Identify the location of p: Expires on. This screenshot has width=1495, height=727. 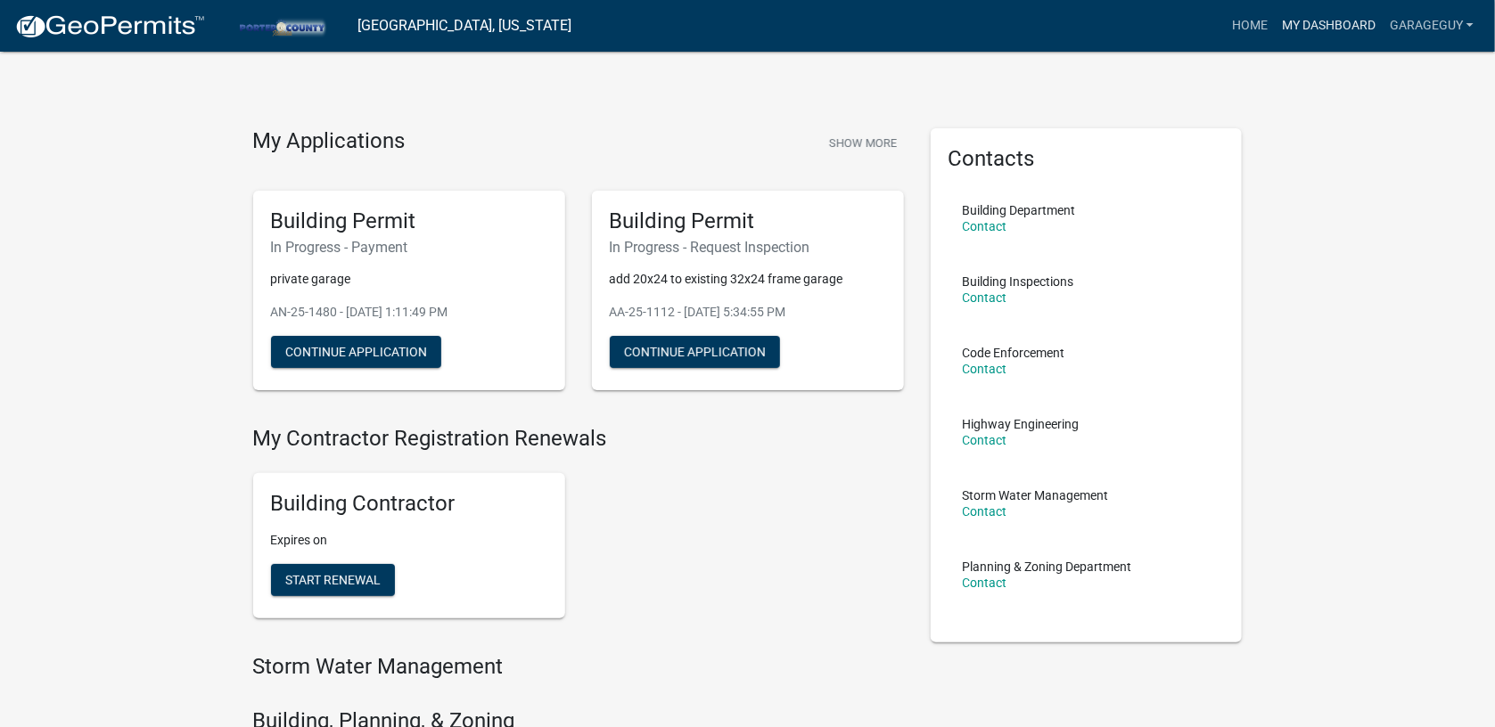
(409, 540).